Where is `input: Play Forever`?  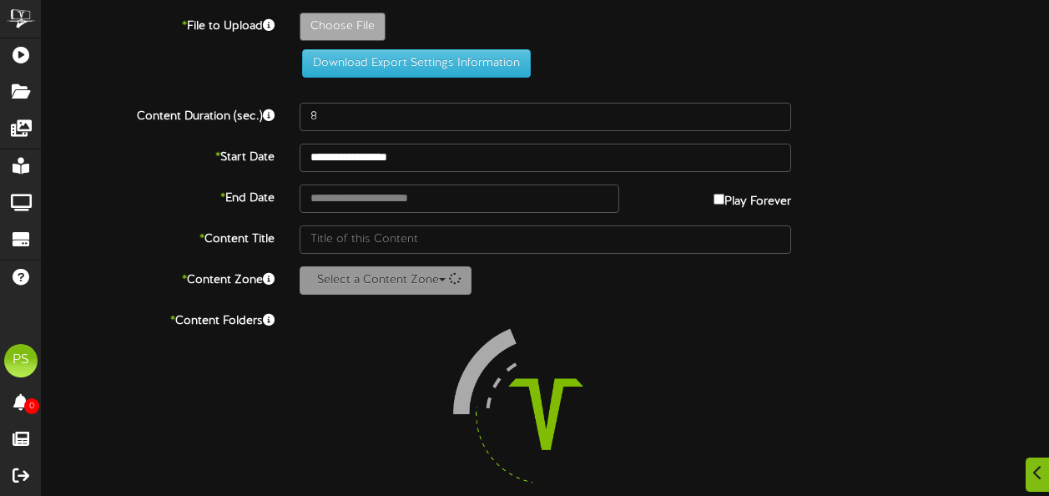 input: Play Forever is located at coordinates (719, 199).